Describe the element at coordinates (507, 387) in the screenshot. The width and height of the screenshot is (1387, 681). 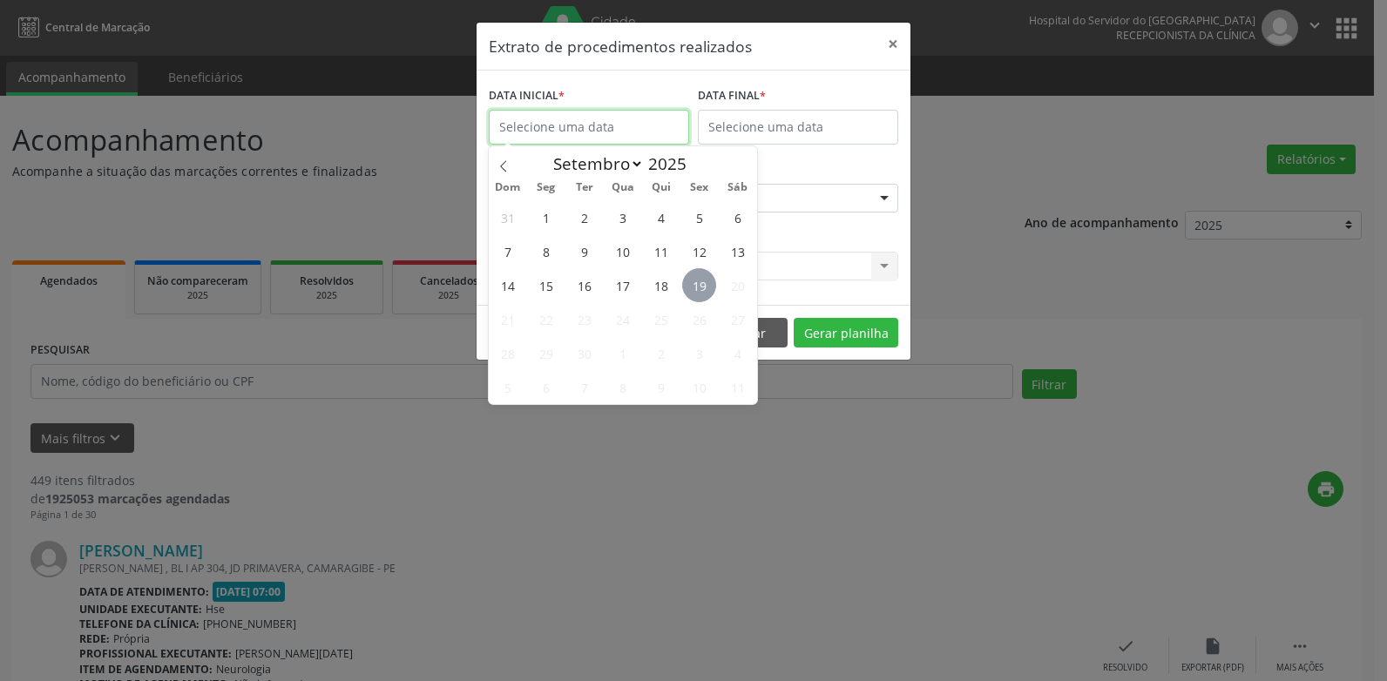
I see `span: Outubro 5, 2025` at that location.